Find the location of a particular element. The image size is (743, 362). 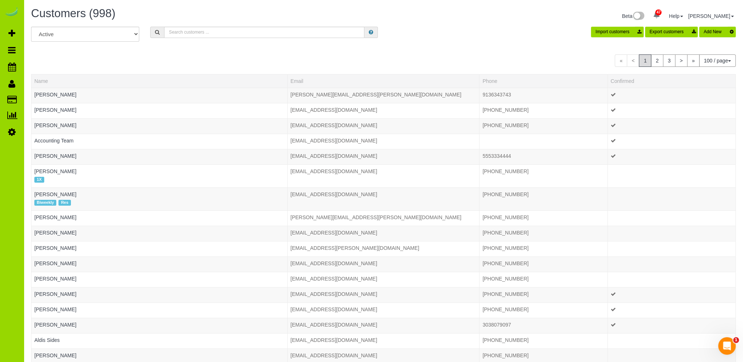

input: Search customers ... is located at coordinates (264, 32).